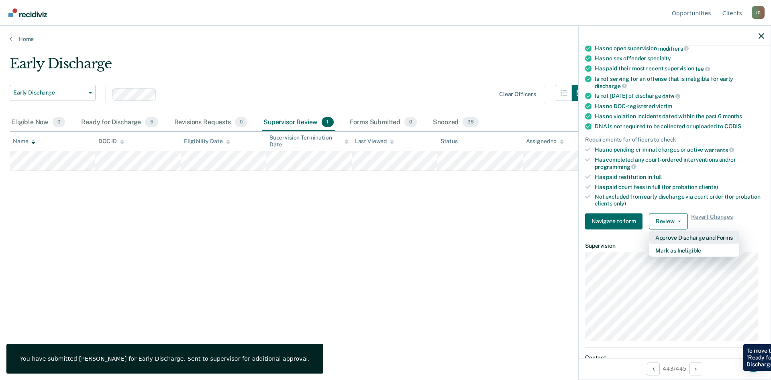 This screenshot has width=771, height=380. What do you see at coordinates (675, 245) in the screenshot?
I see `dt: Supervision` at bounding box center [675, 245].